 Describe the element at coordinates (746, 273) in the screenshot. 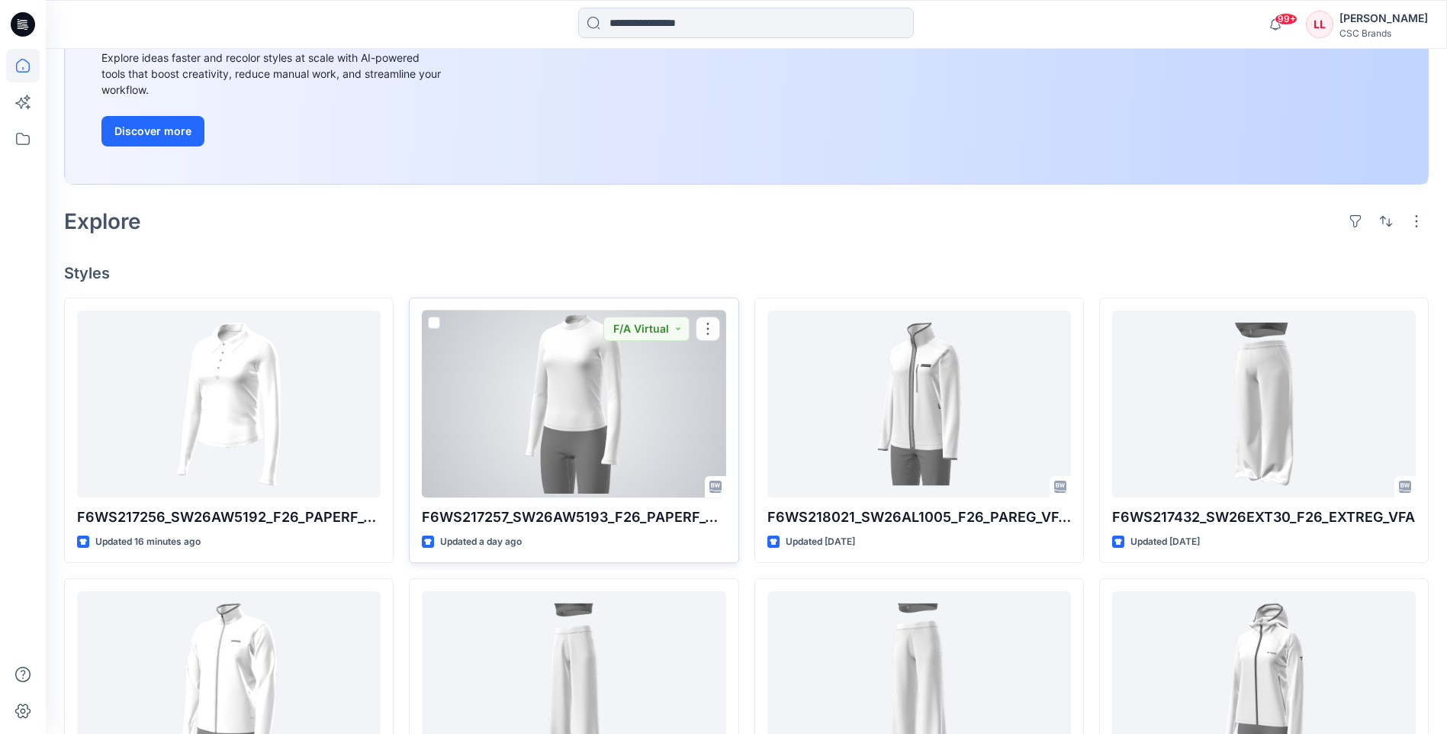

I see `h4: Styles` at that location.